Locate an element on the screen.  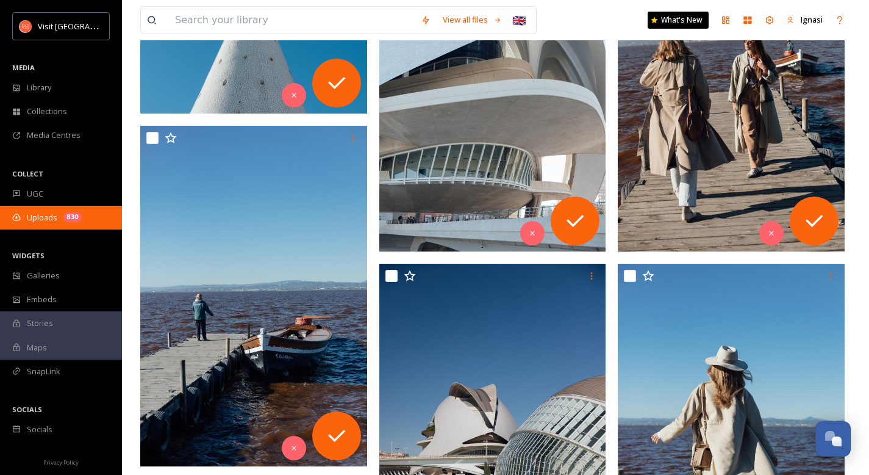
span: Maps is located at coordinates (37, 347).